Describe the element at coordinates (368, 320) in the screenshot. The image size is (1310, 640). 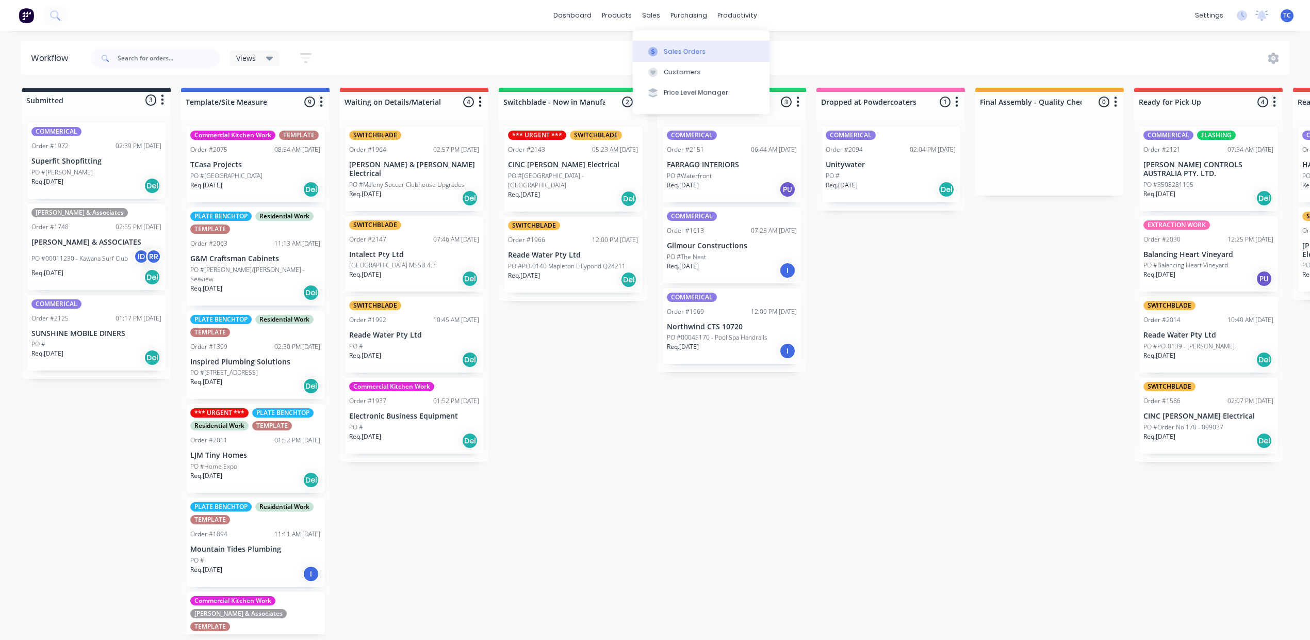
I see `div: Order #1992` at that location.